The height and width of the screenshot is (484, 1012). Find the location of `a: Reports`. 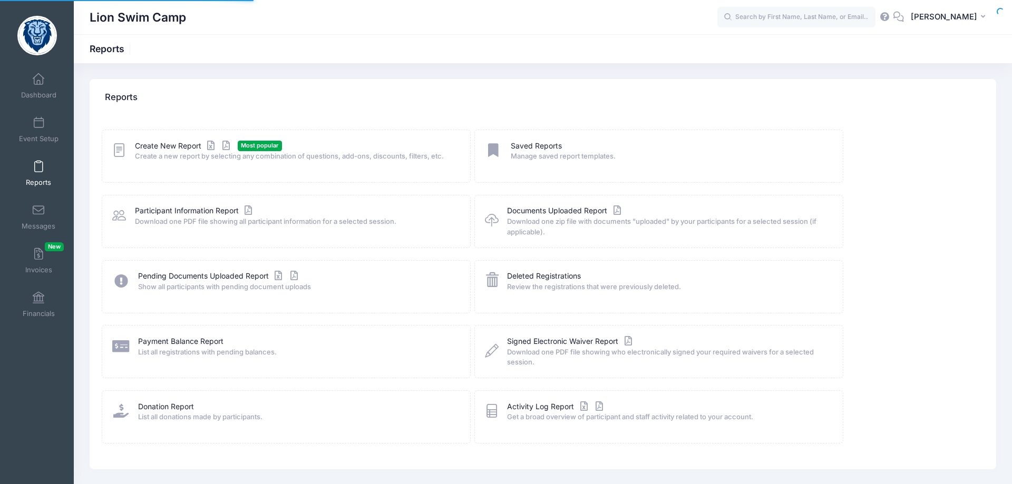

a: Reports is located at coordinates (38, 173).